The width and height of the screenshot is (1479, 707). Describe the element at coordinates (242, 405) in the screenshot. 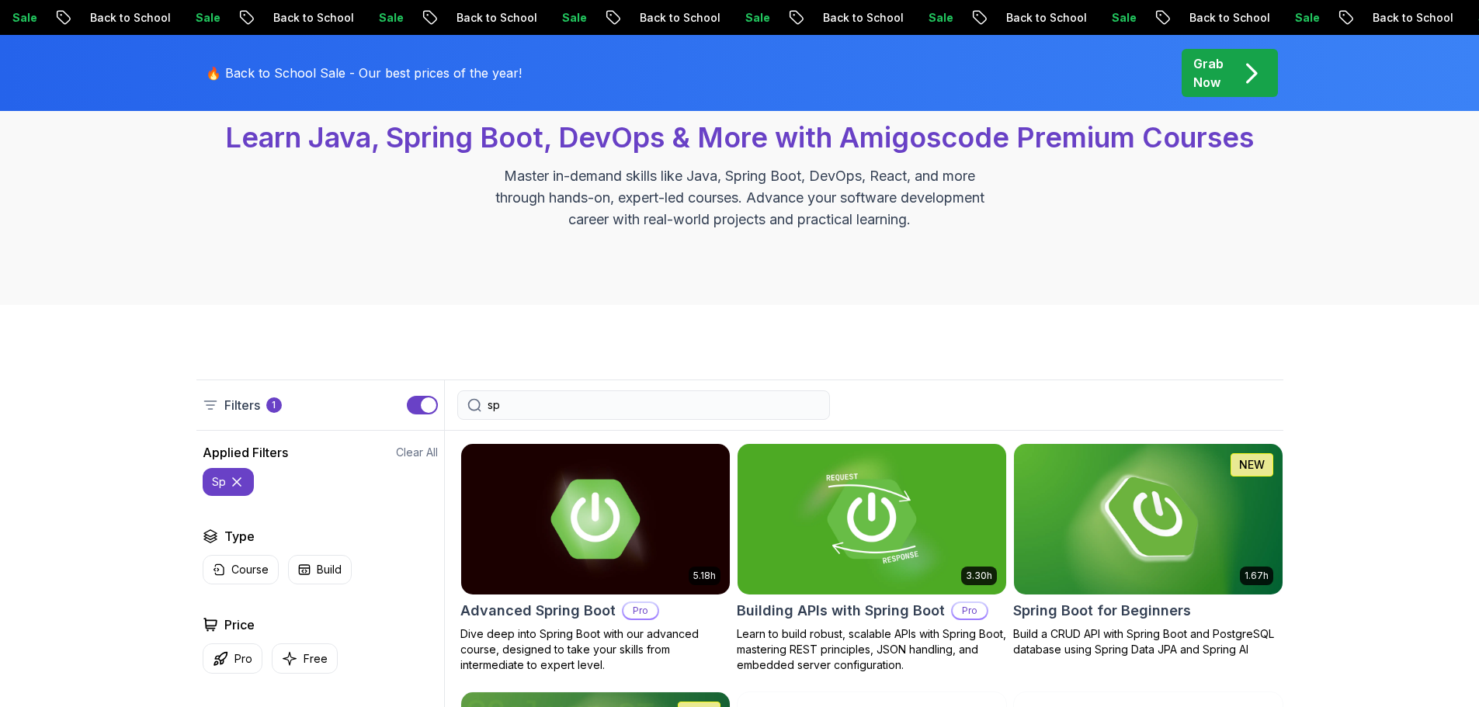

I see `p: Filters` at that location.